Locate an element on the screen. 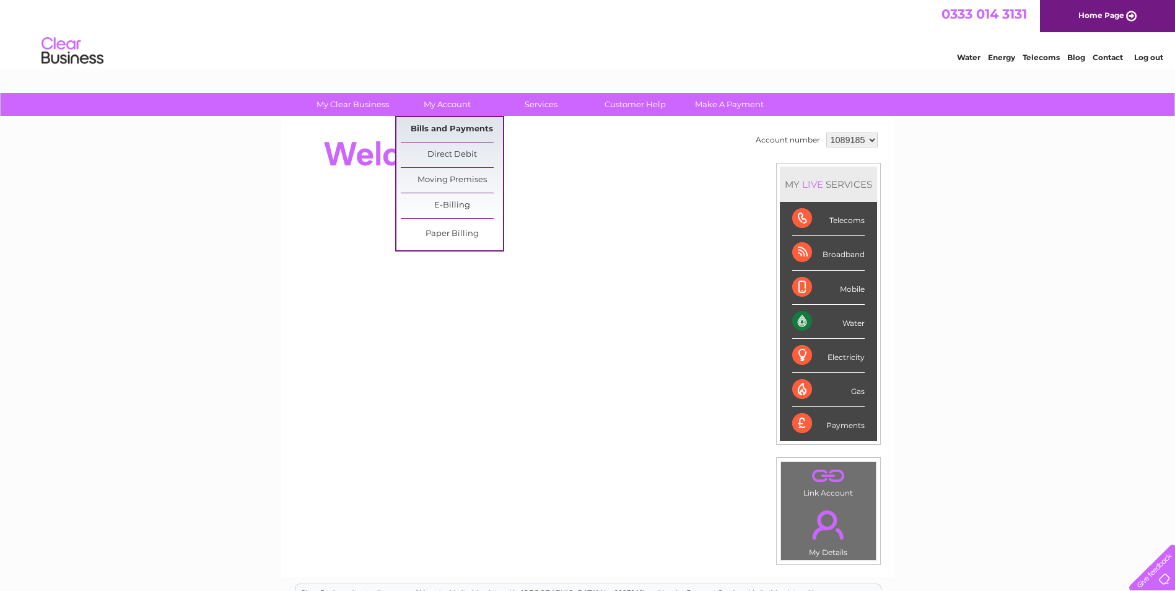 Image resolution: width=1175 pixels, height=591 pixels. div: Telecoms is located at coordinates (828, 219).